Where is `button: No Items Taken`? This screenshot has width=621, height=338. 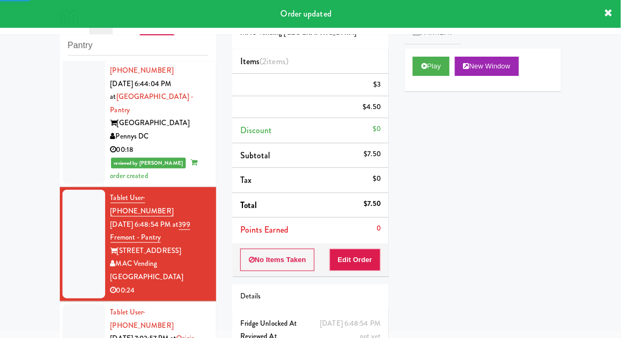 button: No Items Taken is located at coordinates (278, 260).